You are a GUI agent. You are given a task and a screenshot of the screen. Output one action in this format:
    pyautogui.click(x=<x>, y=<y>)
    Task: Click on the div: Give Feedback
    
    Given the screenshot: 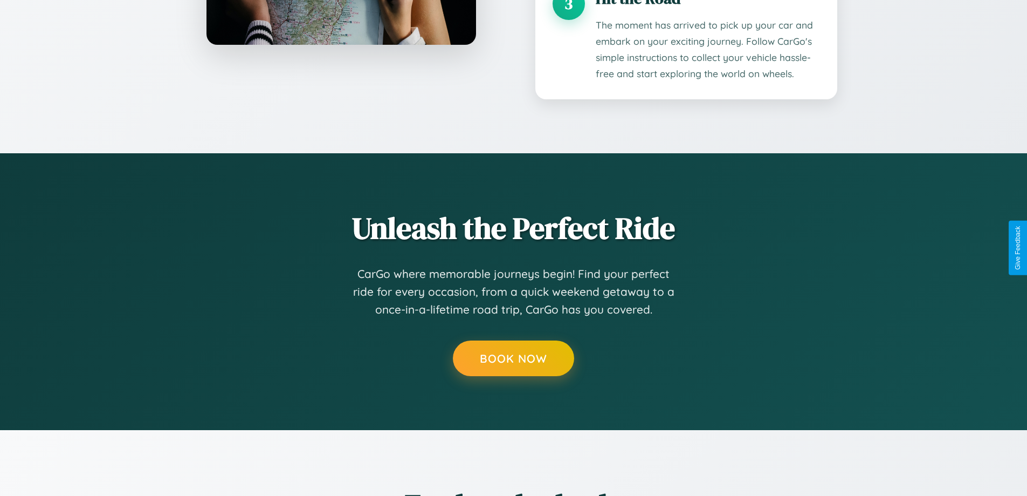 What is the action you would take?
    pyautogui.click(x=1018, y=248)
    